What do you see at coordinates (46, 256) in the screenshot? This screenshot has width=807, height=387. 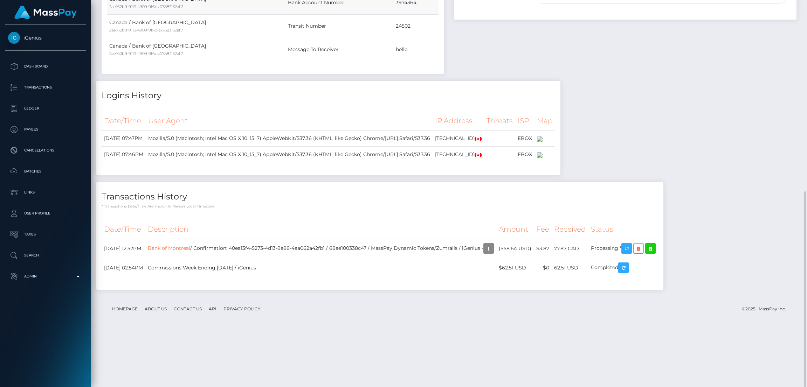 I see `p: Search` at bounding box center [46, 256].